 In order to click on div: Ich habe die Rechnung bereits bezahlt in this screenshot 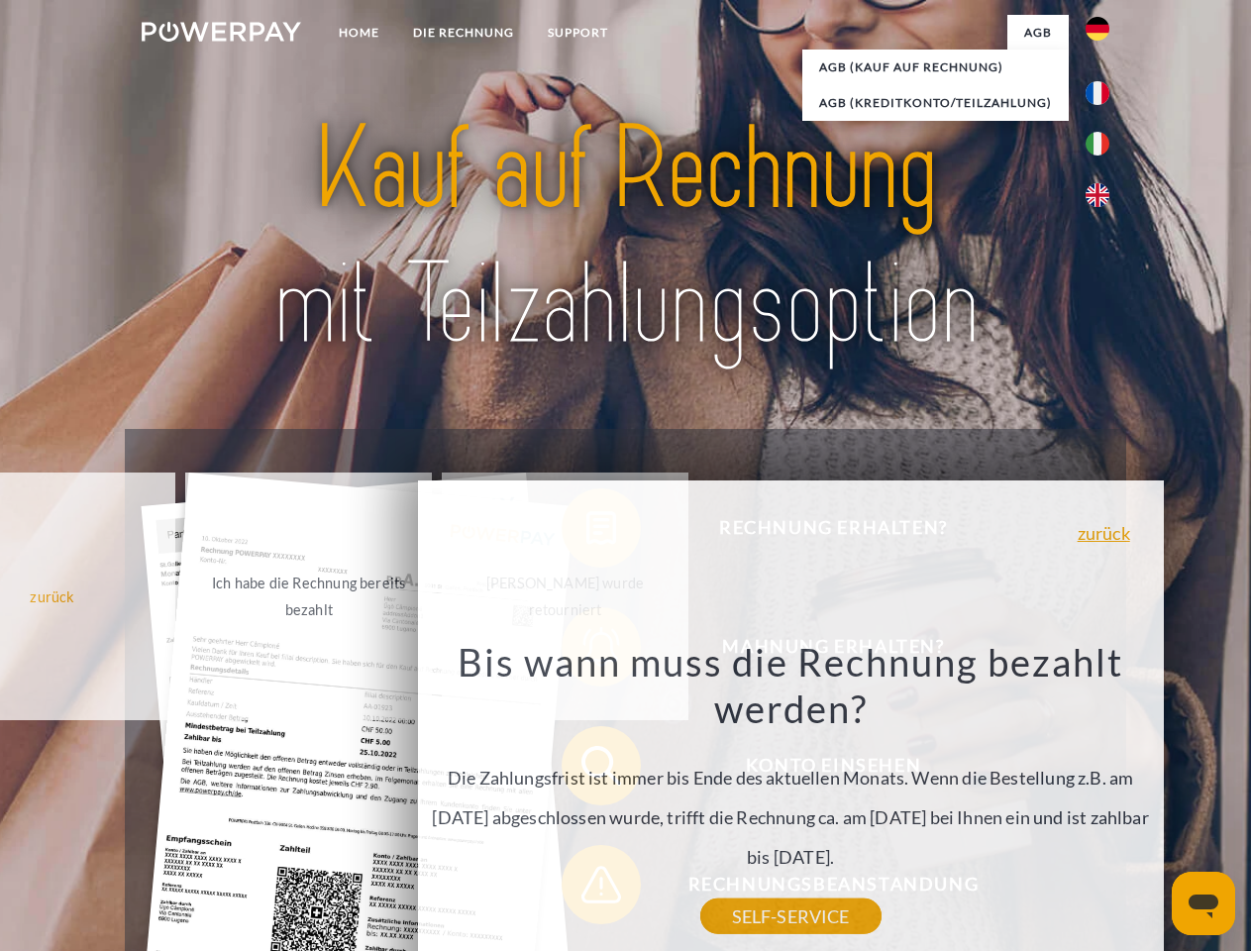, I will do `click(308, 596)`.